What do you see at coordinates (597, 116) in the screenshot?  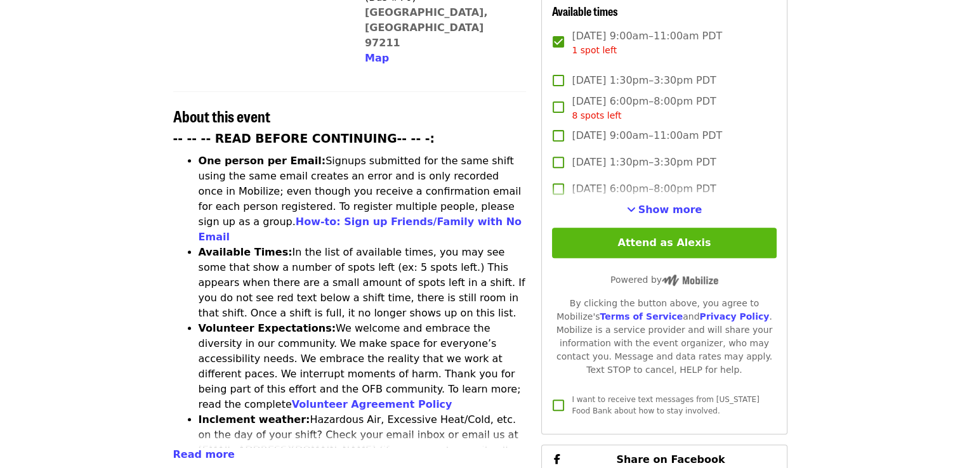 I see `span: 8 spots left` at bounding box center [597, 116].